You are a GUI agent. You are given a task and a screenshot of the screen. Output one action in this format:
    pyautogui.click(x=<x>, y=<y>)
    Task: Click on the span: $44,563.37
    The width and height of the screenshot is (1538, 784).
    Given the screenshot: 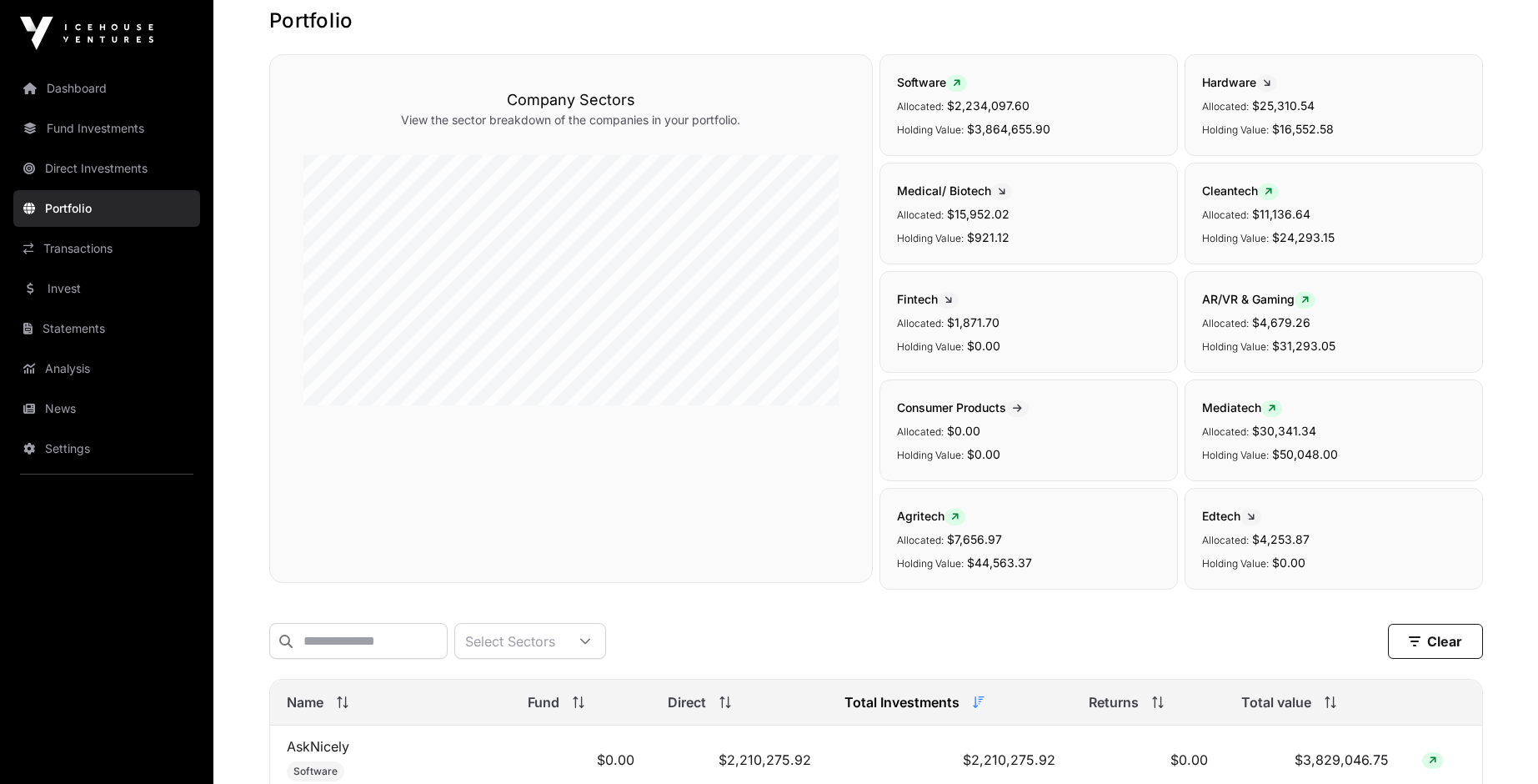 What is the action you would take?
    pyautogui.click(x=1000, y=562)
    